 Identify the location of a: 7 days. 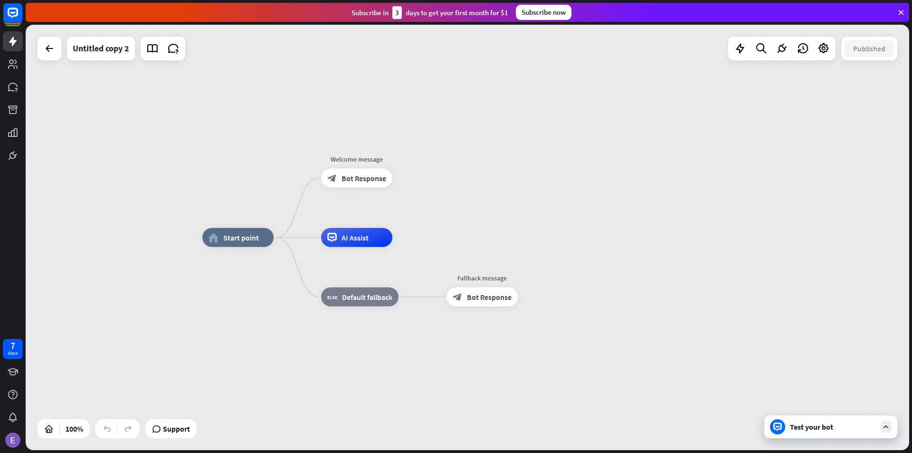
(13, 349).